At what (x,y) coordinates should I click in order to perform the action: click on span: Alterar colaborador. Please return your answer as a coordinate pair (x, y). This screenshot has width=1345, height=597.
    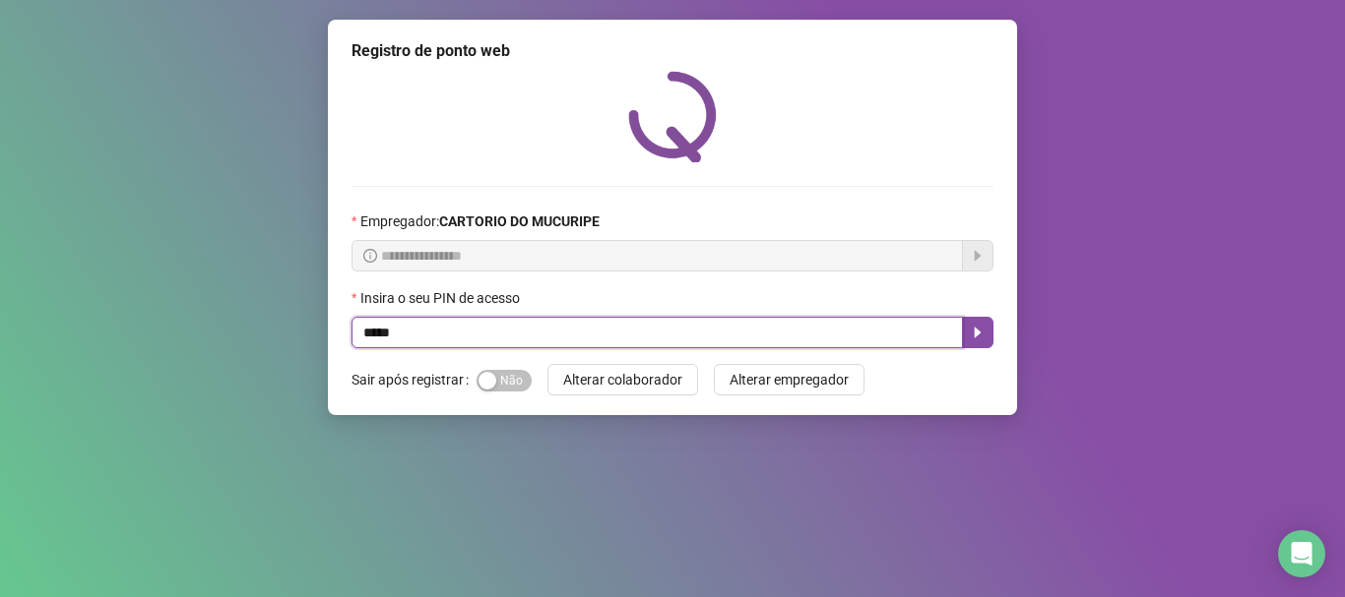
    Looking at the image, I should click on (622, 380).